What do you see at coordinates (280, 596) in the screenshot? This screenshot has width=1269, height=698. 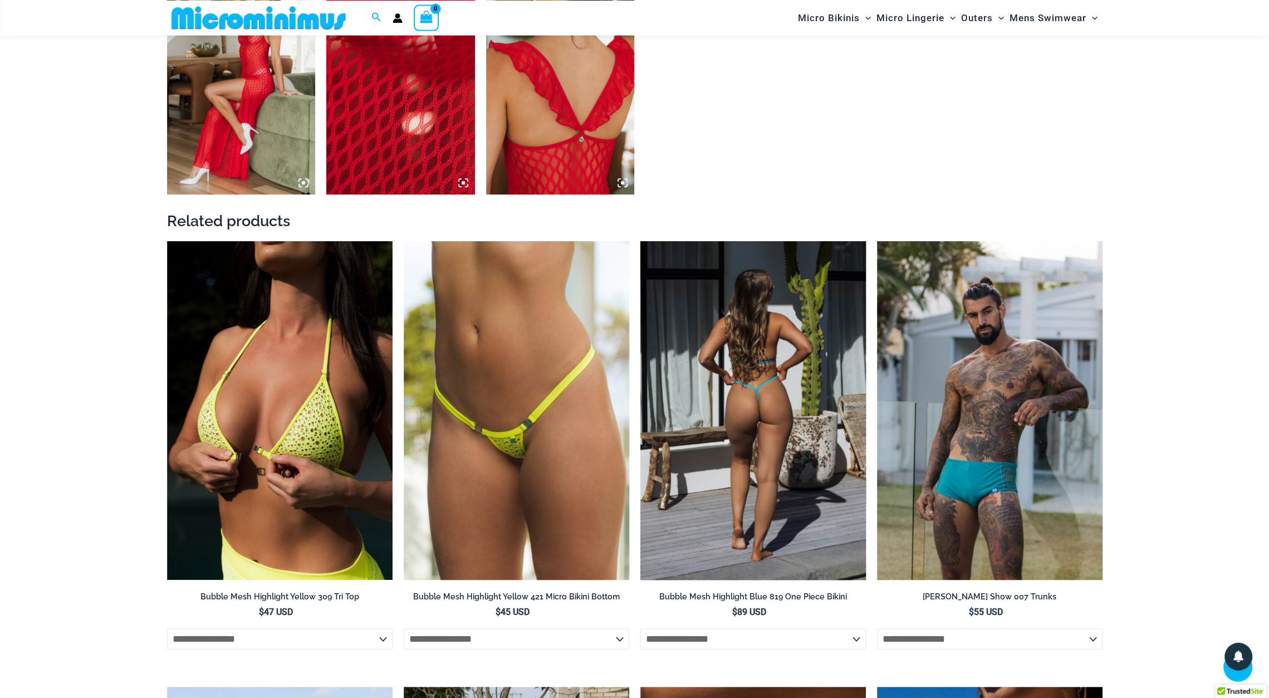 I see `h2: Bubble Mesh Highlight Yellow 309 Tri Top` at bounding box center [280, 596].